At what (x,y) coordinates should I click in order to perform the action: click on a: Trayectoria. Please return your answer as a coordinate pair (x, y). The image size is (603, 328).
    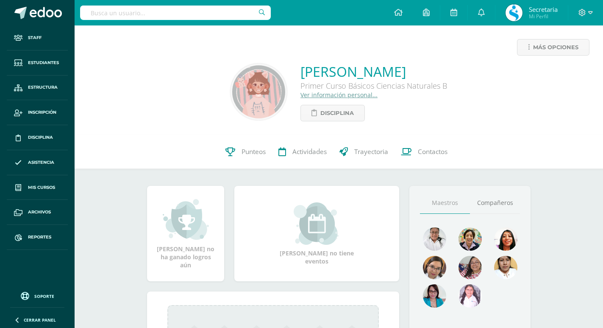
    Looking at the image, I should click on (364, 152).